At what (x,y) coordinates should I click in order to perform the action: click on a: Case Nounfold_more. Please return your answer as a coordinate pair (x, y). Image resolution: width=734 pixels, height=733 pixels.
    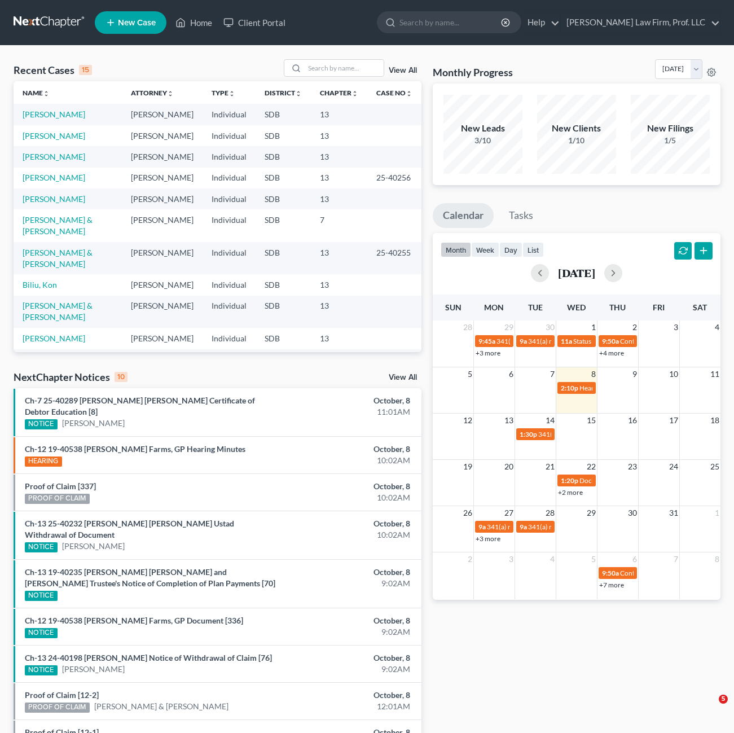
    Looking at the image, I should click on (394, 93).